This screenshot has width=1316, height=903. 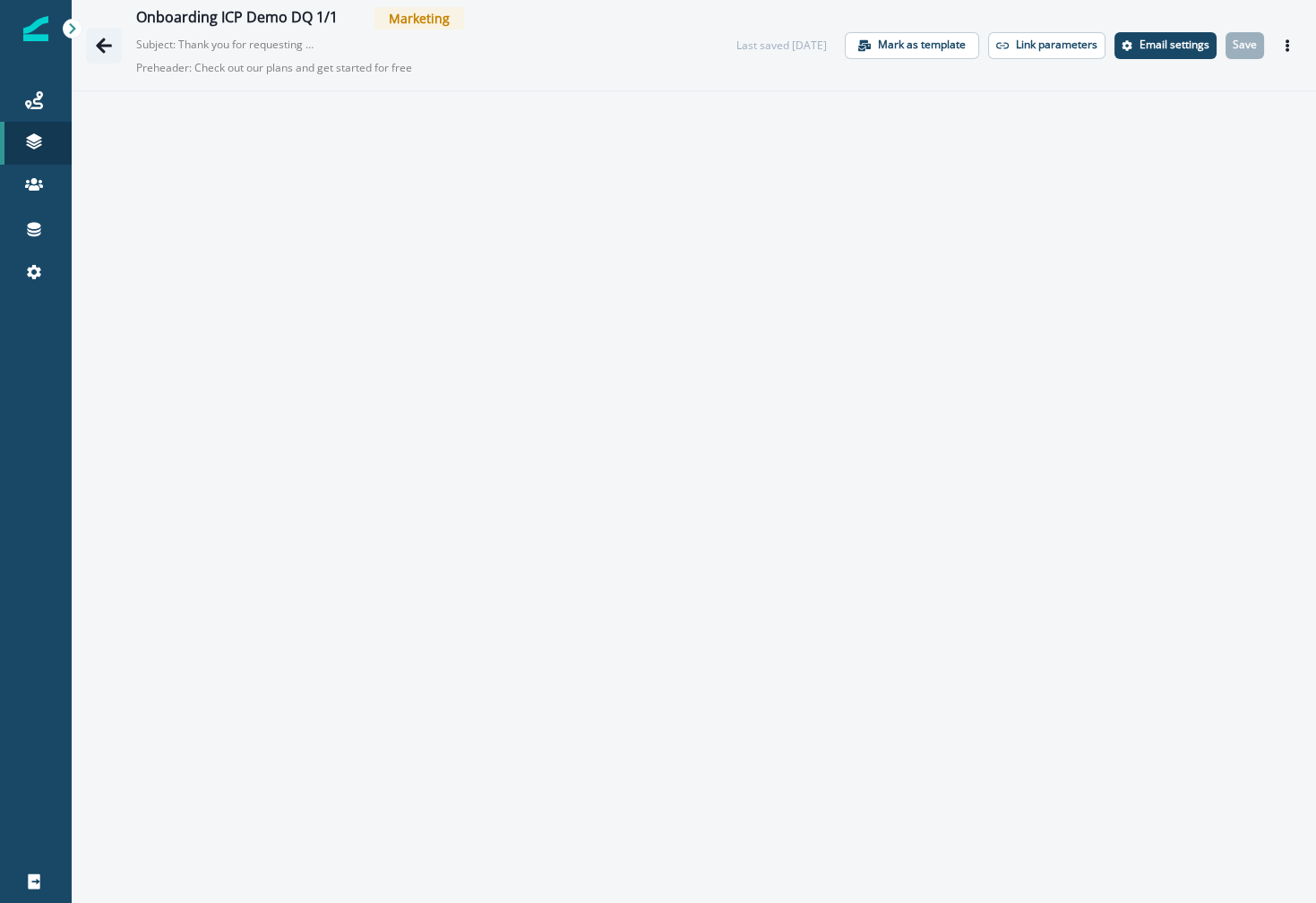 I want to click on button: Mark as template, so click(x=912, y=46).